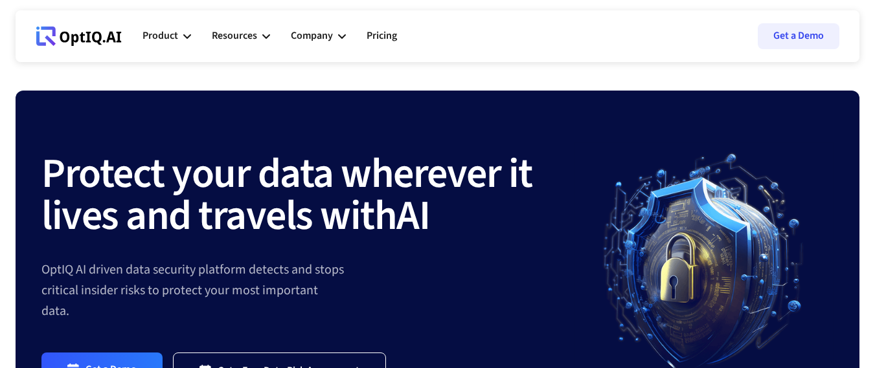 This screenshot has height=368, width=875. What do you see at coordinates (381, 36) in the screenshot?
I see `a: Pricing` at bounding box center [381, 36].